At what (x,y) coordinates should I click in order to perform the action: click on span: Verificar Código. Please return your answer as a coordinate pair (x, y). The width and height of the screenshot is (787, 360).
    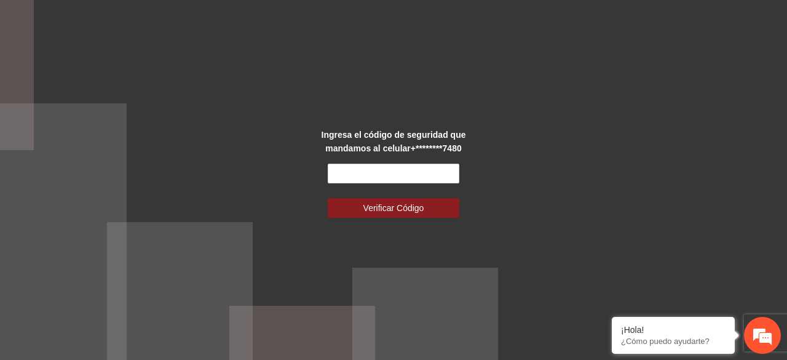
    Looking at the image, I should click on (394, 208).